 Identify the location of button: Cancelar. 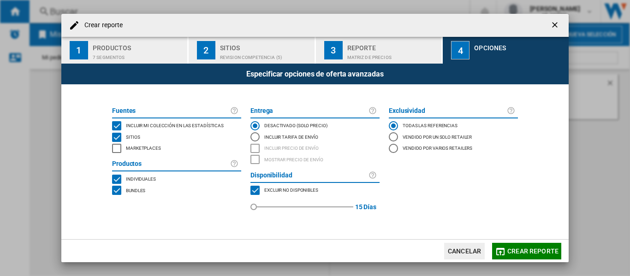
(464, 251).